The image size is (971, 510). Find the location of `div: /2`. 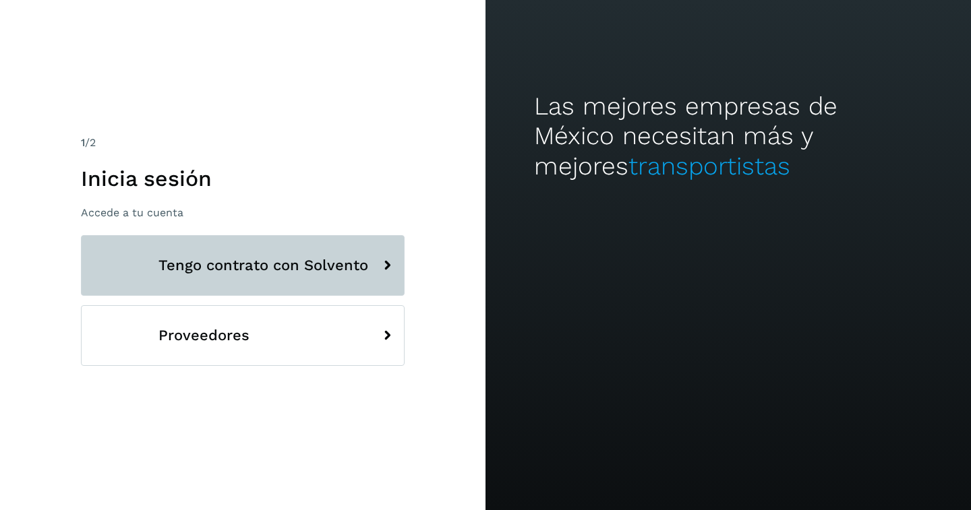

div: /2 is located at coordinates (243, 143).